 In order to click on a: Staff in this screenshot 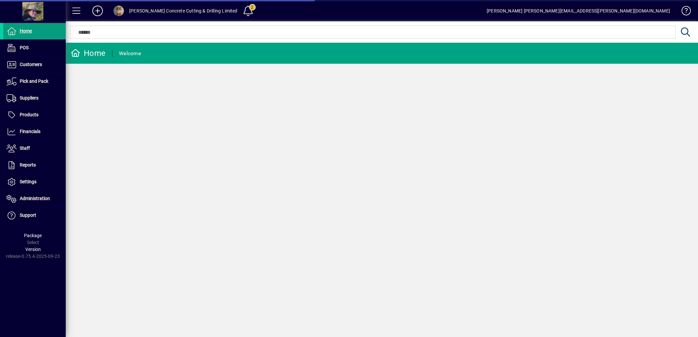, I will do `click(35, 149)`.